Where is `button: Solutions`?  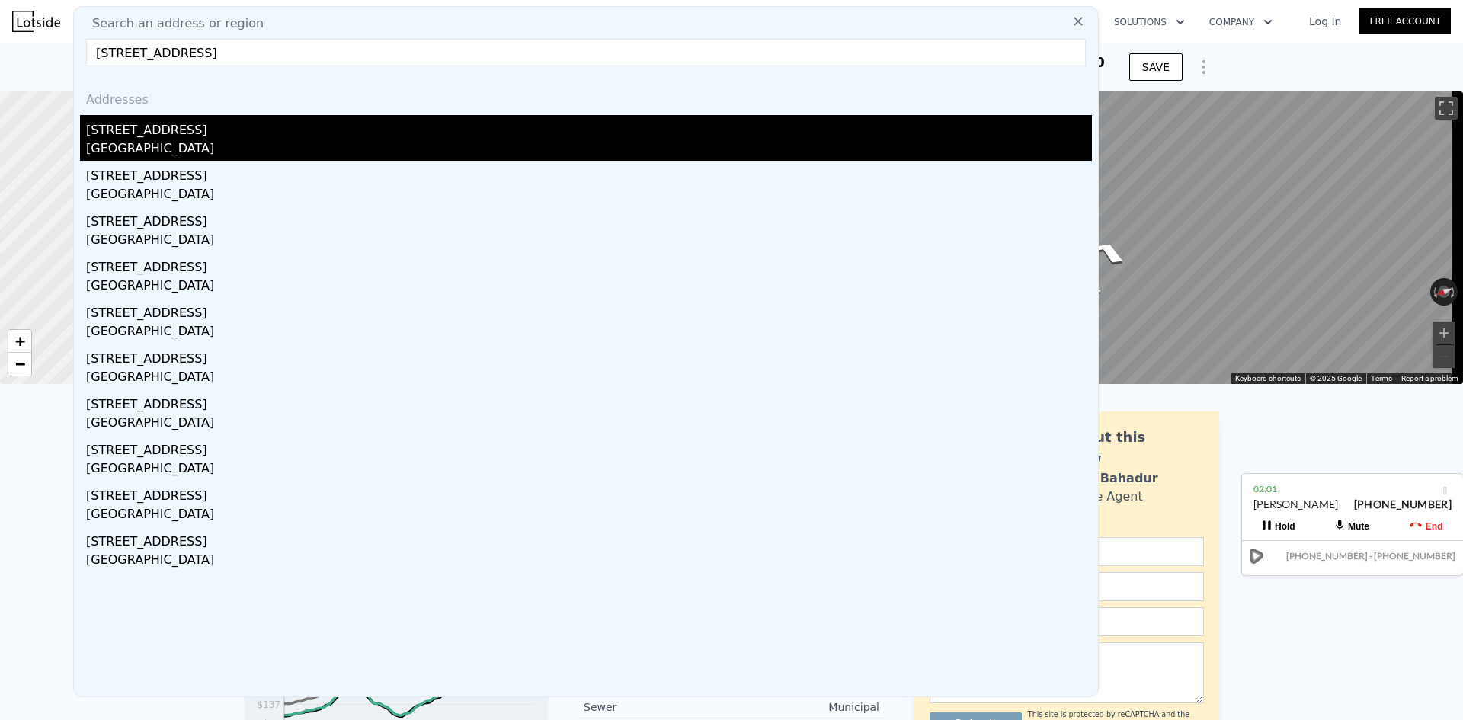 button: Solutions is located at coordinates (1149, 22).